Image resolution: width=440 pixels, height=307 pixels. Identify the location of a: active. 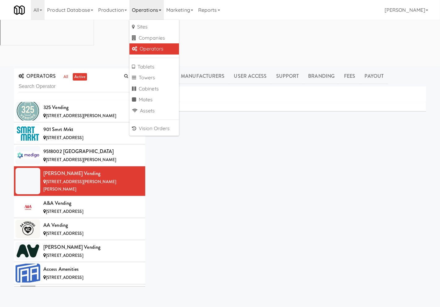
(80, 77).